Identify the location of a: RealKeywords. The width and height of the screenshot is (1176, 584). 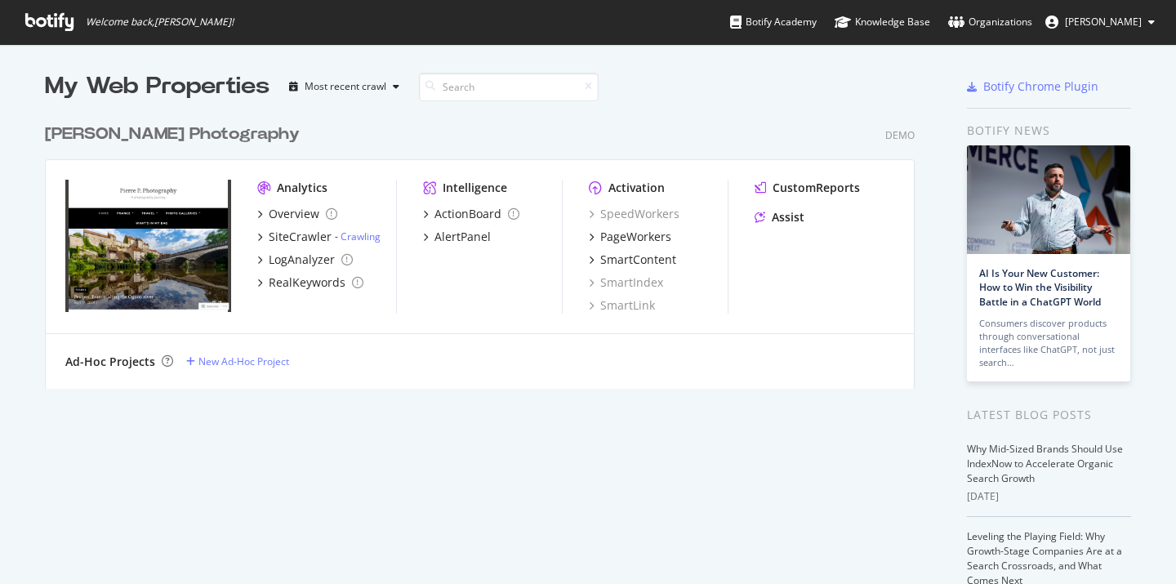
(310, 283).